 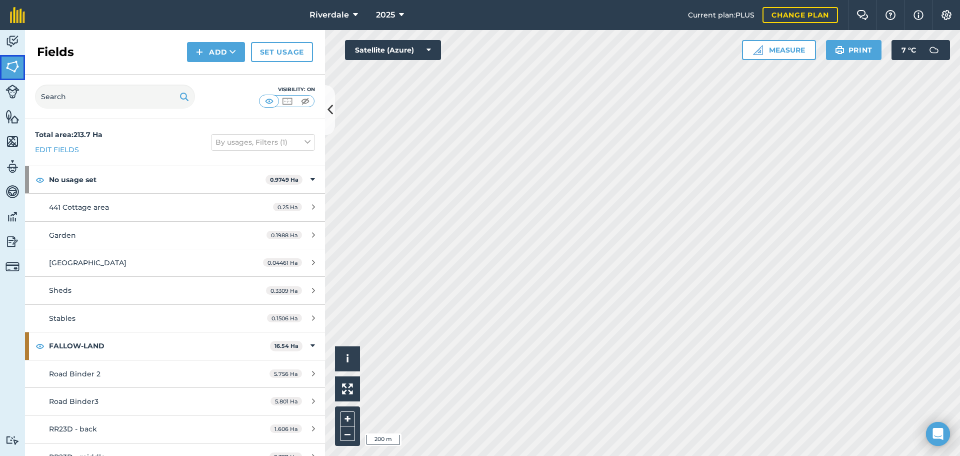 What do you see at coordinates (758, 50) in the screenshot?
I see `img: Ruler icon` at bounding box center [758, 50].